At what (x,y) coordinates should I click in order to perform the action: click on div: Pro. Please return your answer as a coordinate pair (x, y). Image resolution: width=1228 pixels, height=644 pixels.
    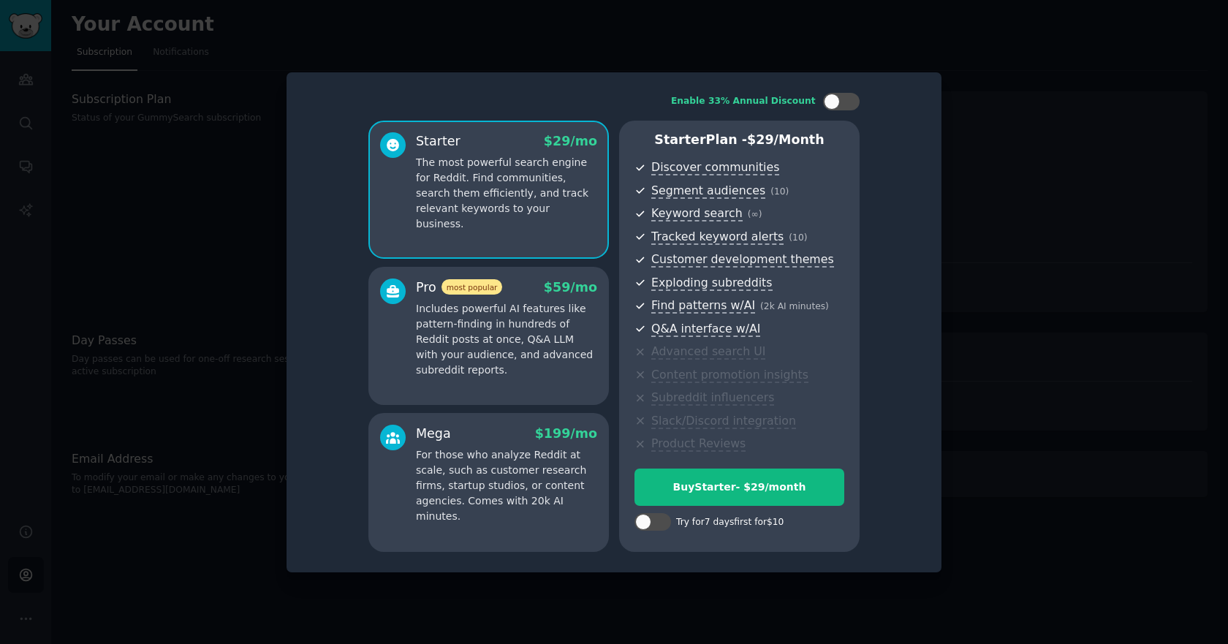
    Looking at the image, I should click on (459, 287).